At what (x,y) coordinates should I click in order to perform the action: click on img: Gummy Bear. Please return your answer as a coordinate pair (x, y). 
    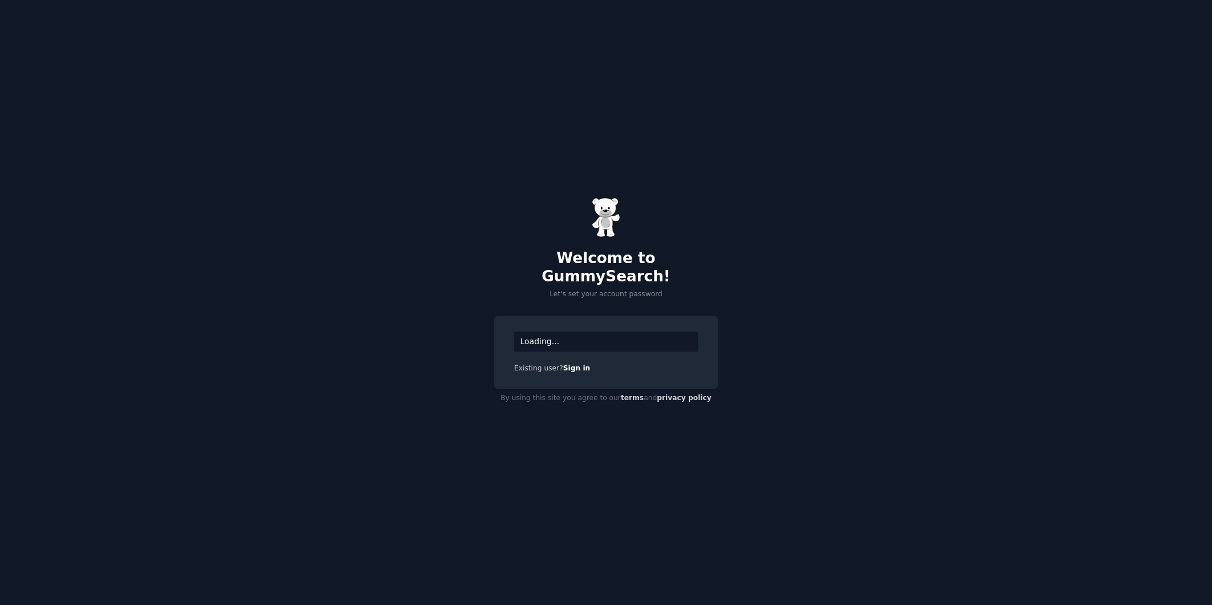
    Looking at the image, I should click on (606, 217).